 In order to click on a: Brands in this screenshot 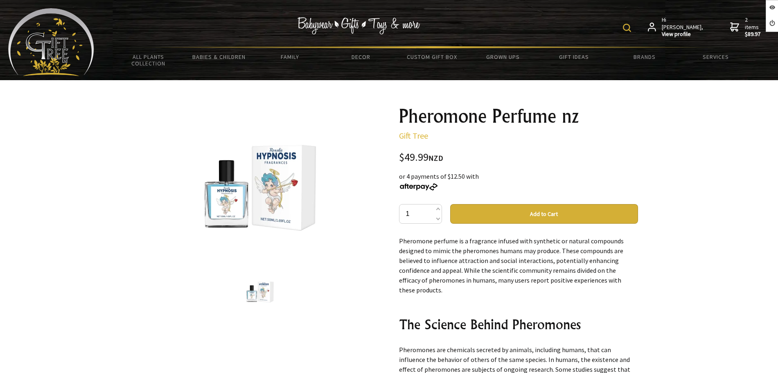, I will do `click(645, 57)`.